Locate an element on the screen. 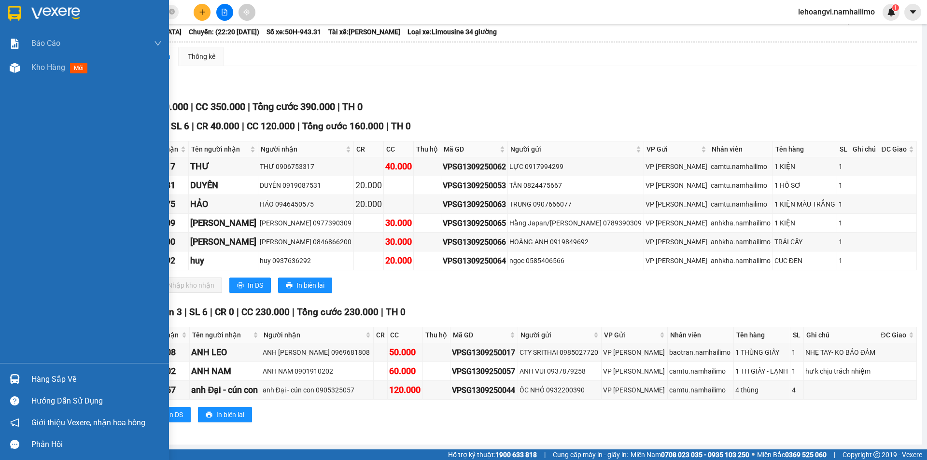 Image resolution: width=927 pixels, height=460 pixels. img: solution-icon is located at coordinates (14, 43).